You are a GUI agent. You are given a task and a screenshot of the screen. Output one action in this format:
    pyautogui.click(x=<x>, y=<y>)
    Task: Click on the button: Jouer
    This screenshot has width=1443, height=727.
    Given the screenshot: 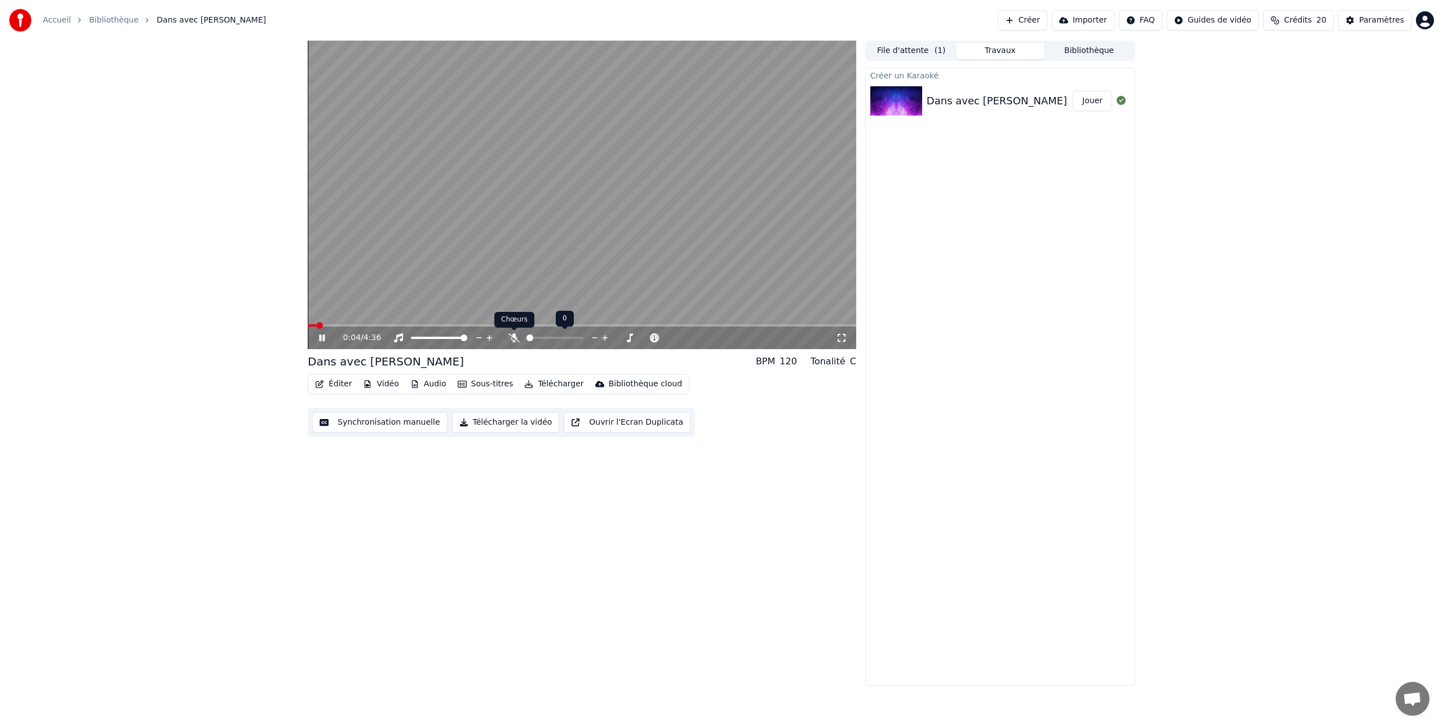 What is the action you would take?
    pyautogui.click(x=1092, y=101)
    